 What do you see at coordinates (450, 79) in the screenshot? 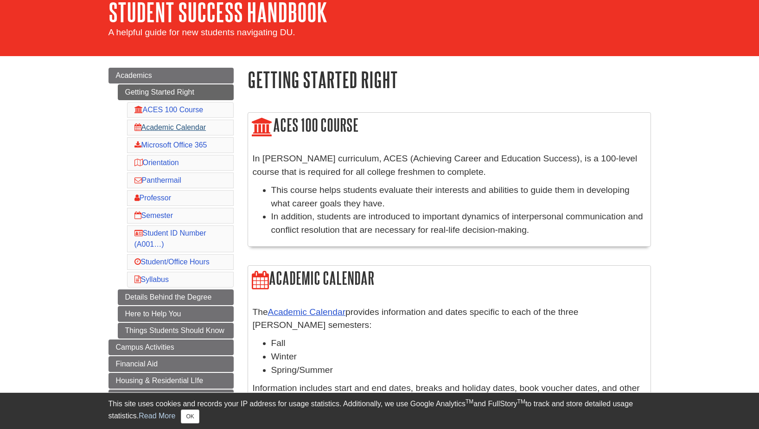
I see `h1: Getting Started Right` at bounding box center [450, 79].